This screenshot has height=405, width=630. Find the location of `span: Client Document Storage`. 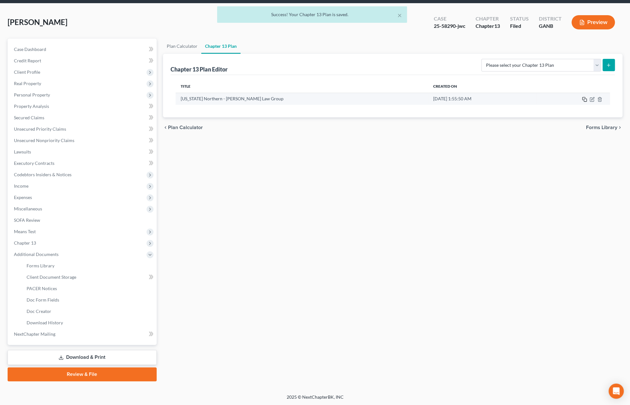

span: Client Document Storage is located at coordinates (51, 277).